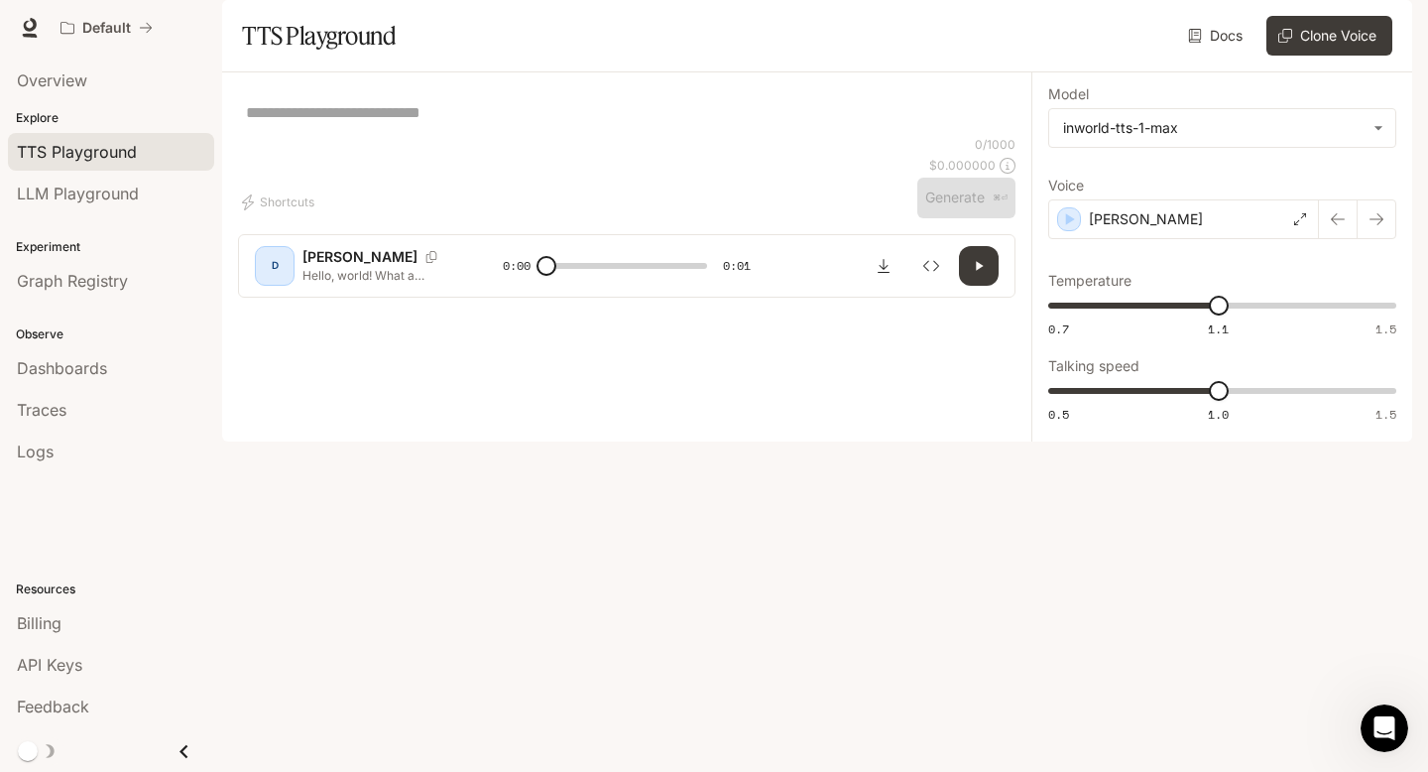 The image size is (1428, 772). I want to click on a: Docs, so click(1217, 36).